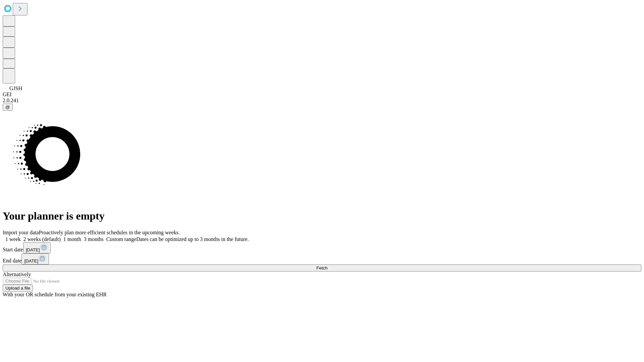 The image size is (644, 362). I want to click on span: 1 month, so click(72, 239).